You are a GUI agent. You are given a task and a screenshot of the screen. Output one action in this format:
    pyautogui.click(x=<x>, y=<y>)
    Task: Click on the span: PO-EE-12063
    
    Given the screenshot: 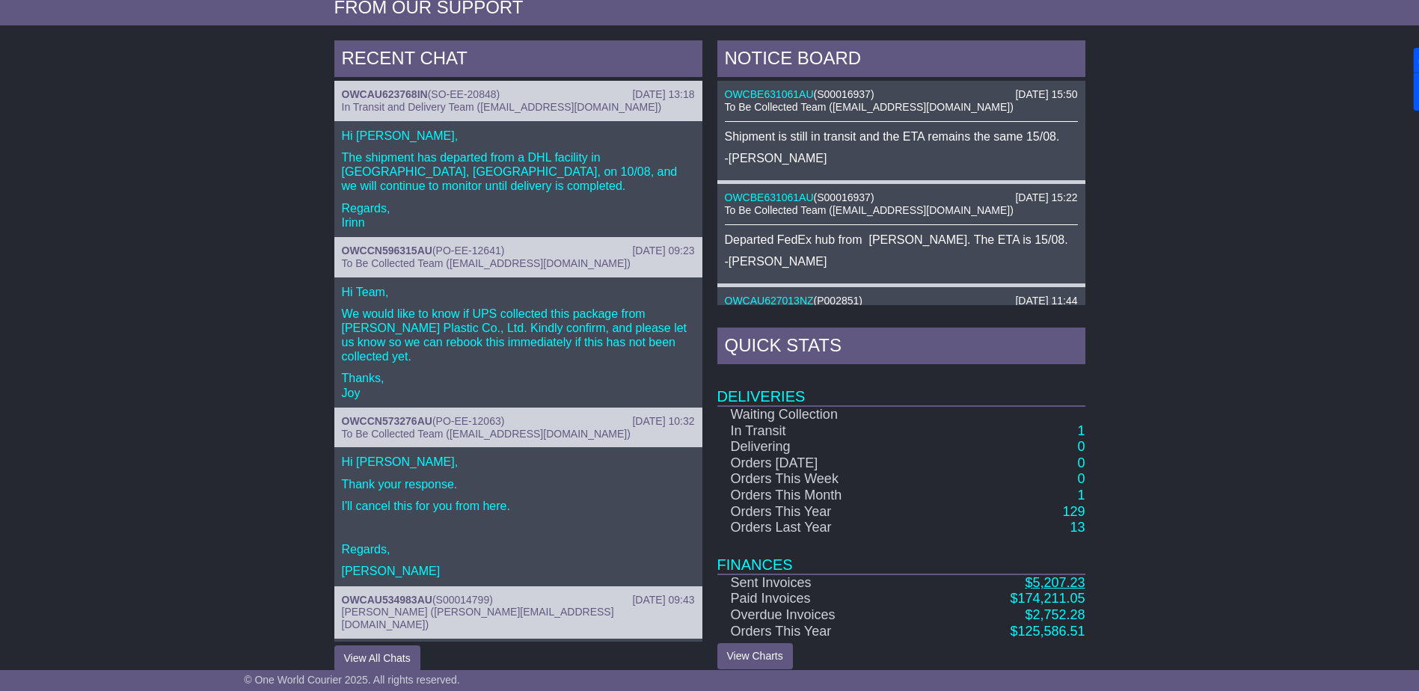 What is the action you would take?
    pyautogui.click(x=468, y=421)
    